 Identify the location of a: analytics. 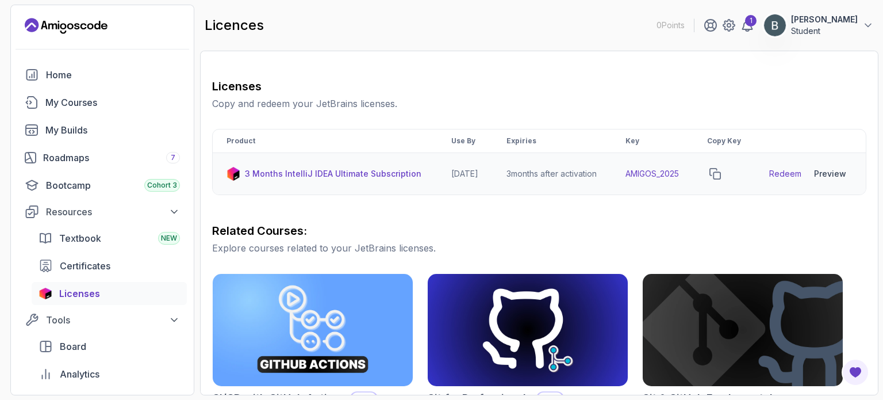
(109, 374).